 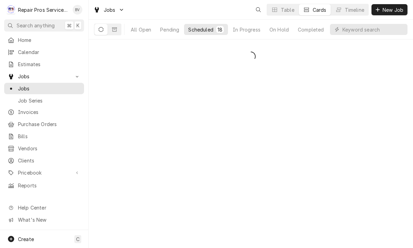 I want to click on input: Keyword search, so click(x=373, y=29).